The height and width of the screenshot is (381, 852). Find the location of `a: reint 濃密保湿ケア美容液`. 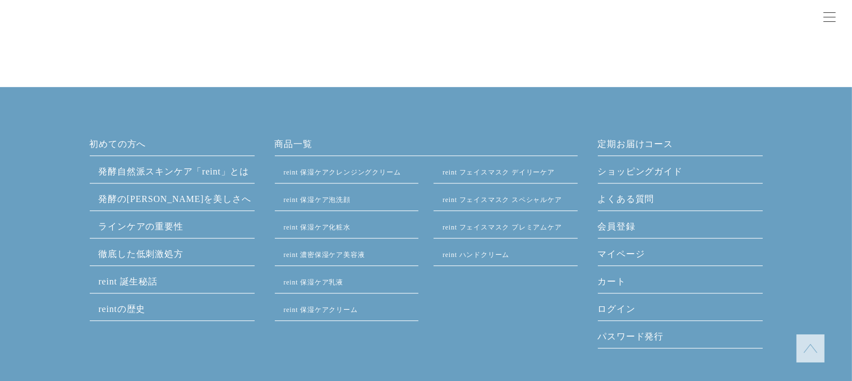

a: reint 濃密保湿ケア美容液 is located at coordinates (324, 255).